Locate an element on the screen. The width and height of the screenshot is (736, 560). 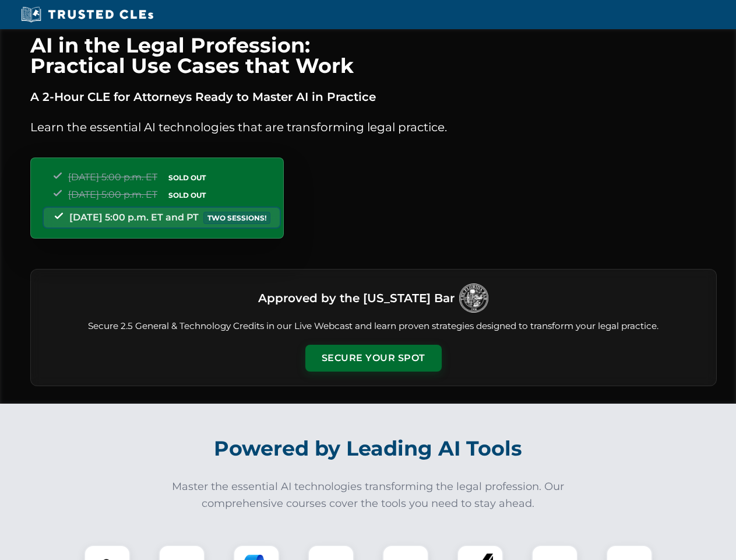
h2: Powered by Leading AI Tools is located at coordinates (368, 448).